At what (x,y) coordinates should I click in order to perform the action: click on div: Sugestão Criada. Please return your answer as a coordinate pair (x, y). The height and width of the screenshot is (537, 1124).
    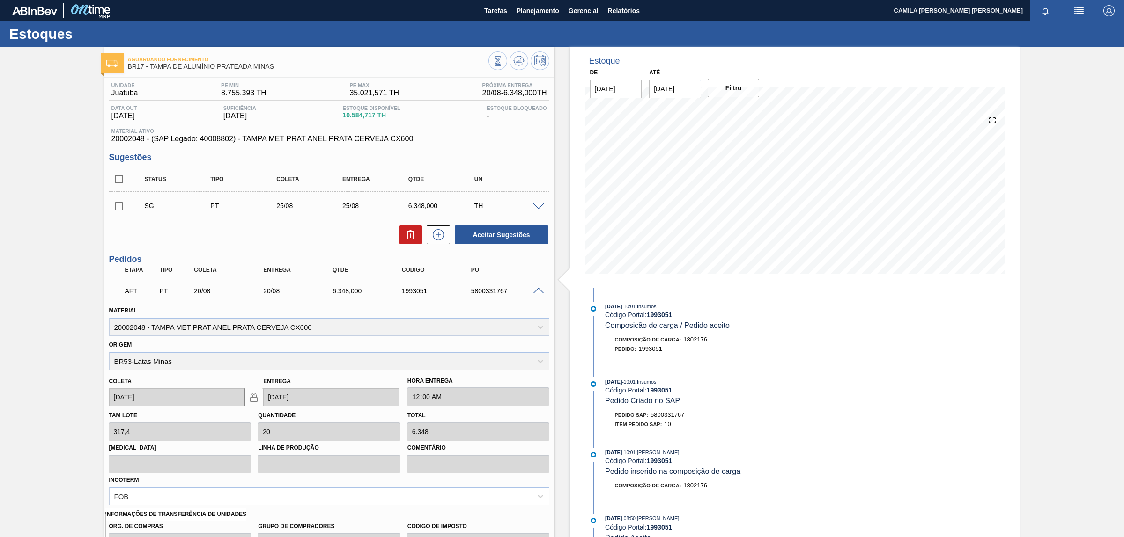
    Looking at the image, I should click on (180, 206).